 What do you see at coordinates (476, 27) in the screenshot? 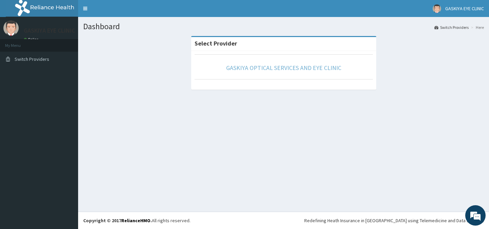
I see `li: Here` at bounding box center [476, 27].